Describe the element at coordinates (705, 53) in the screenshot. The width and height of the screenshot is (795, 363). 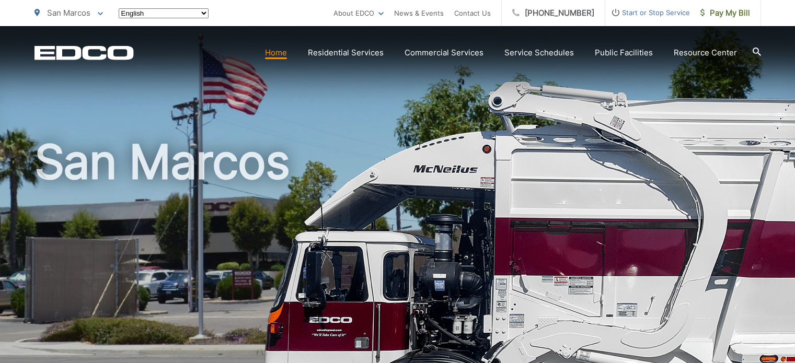
I see `a: Resource Center` at that location.